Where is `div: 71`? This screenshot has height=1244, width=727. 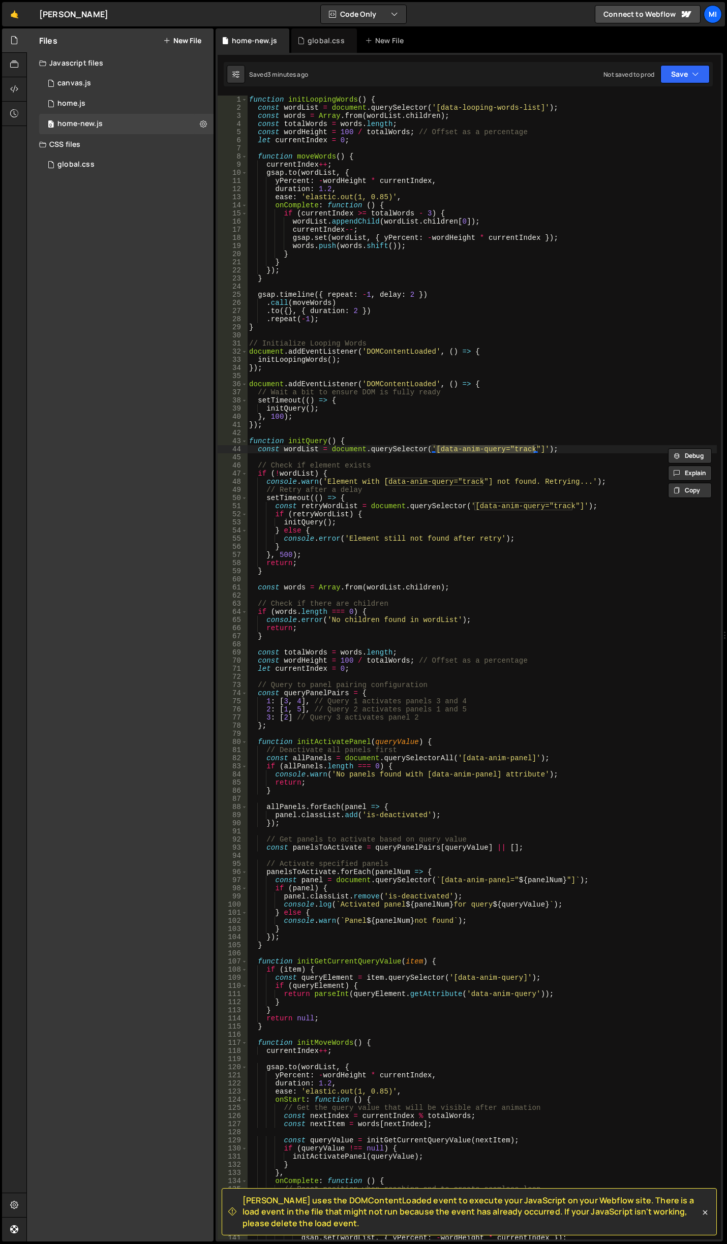 div: 71 is located at coordinates (232, 669).